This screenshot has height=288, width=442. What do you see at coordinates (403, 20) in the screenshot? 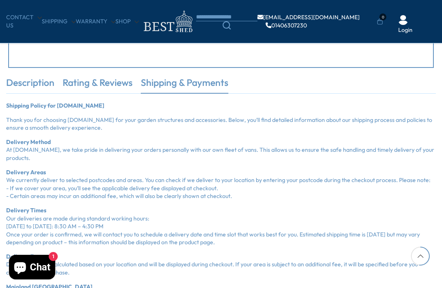
I see `img: User Icon` at bounding box center [403, 20].